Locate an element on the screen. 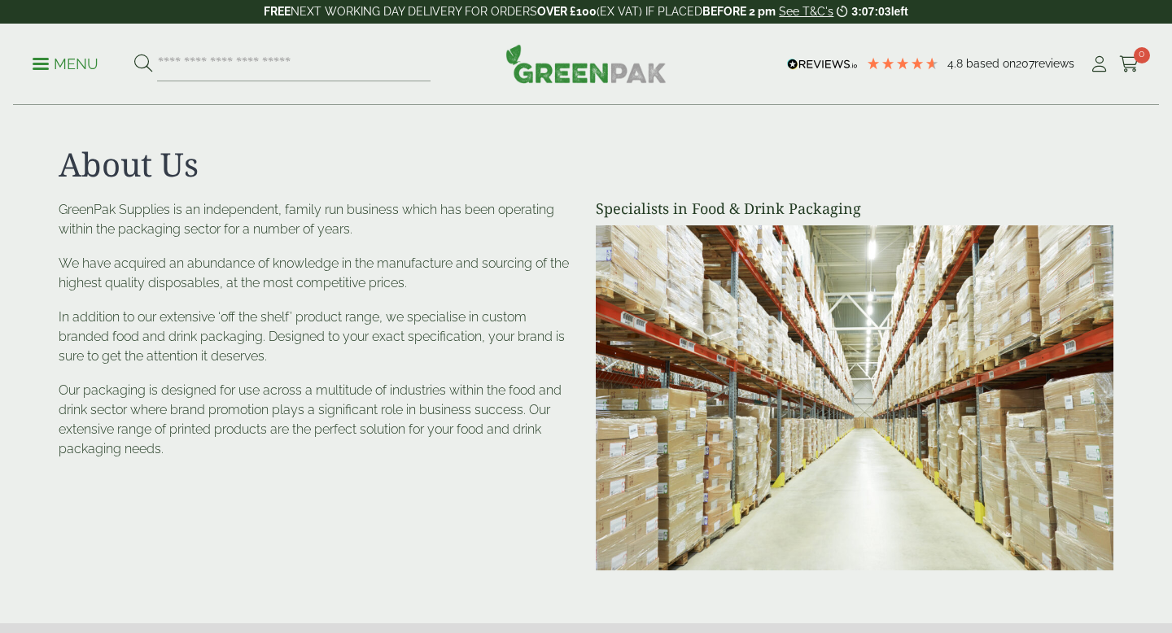  span: 0 is located at coordinates (1142, 55).